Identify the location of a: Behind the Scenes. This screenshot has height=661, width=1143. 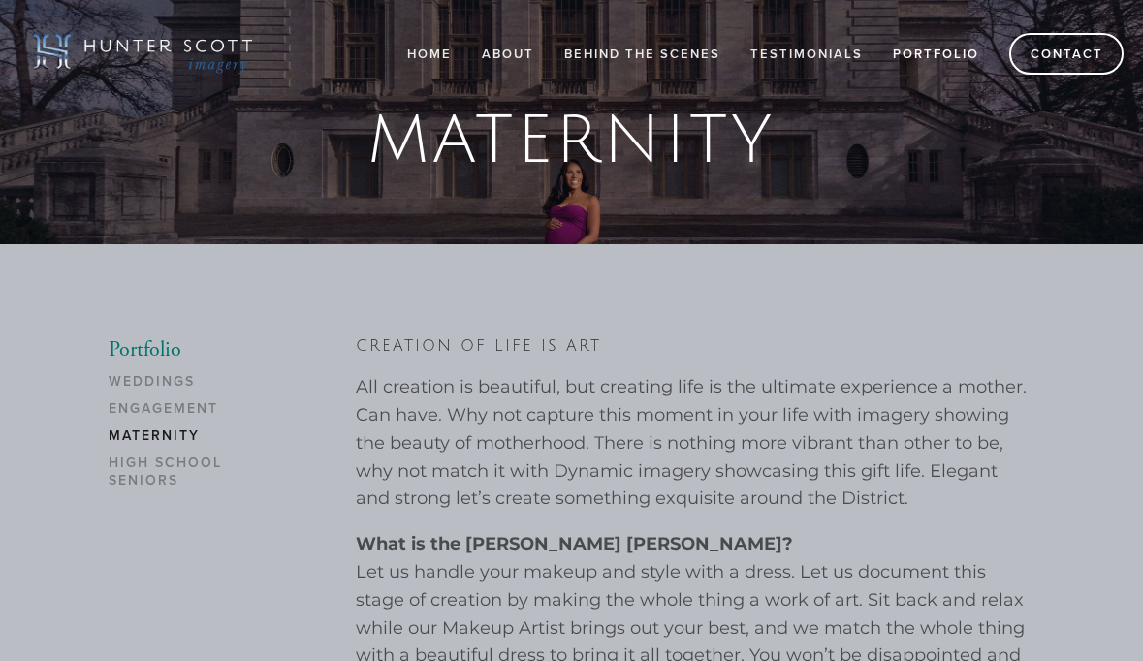
(642, 53).